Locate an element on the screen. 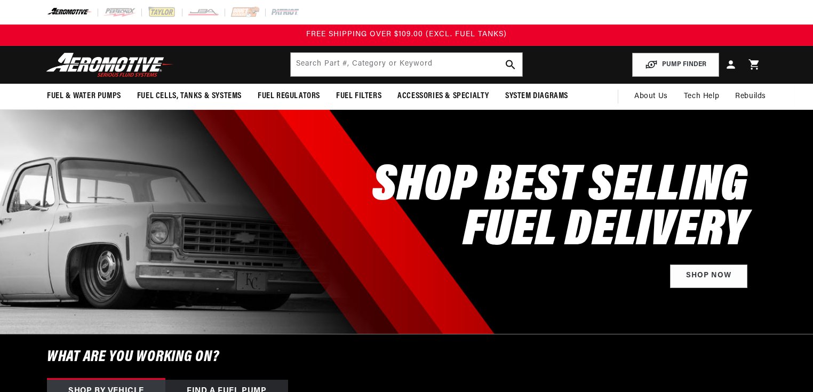 The image size is (813, 392). summary: Accessories & Specialty is located at coordinates (443, 96).